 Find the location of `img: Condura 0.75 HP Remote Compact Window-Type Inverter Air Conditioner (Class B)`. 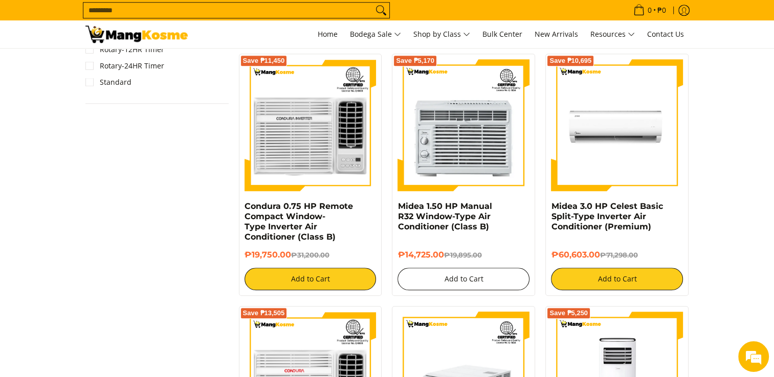

img: Condura 0.75 HP Remote Compact Window-Type Inverter Air Conditioner (Class B) is located at coordinates (310, 125).